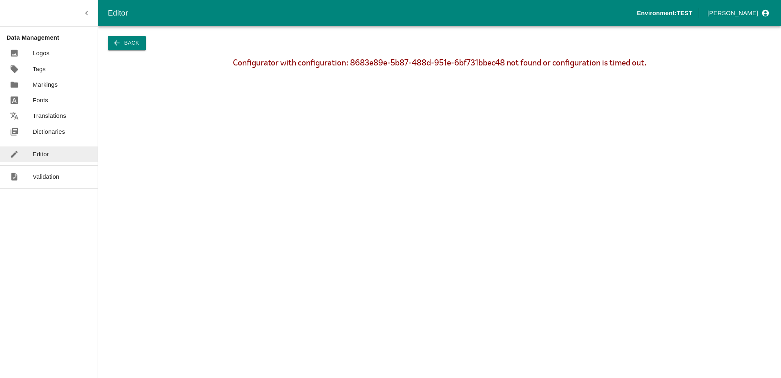 This screenshot has width=781, height=378. What do you see at coordinates (440, 63) in the screenshot?
I see `div: Configurator with configuration: 8683e89e-5b87-488d-951e-6bf731bbec48 not found or configuration ...` at bounding box center [440, 63].